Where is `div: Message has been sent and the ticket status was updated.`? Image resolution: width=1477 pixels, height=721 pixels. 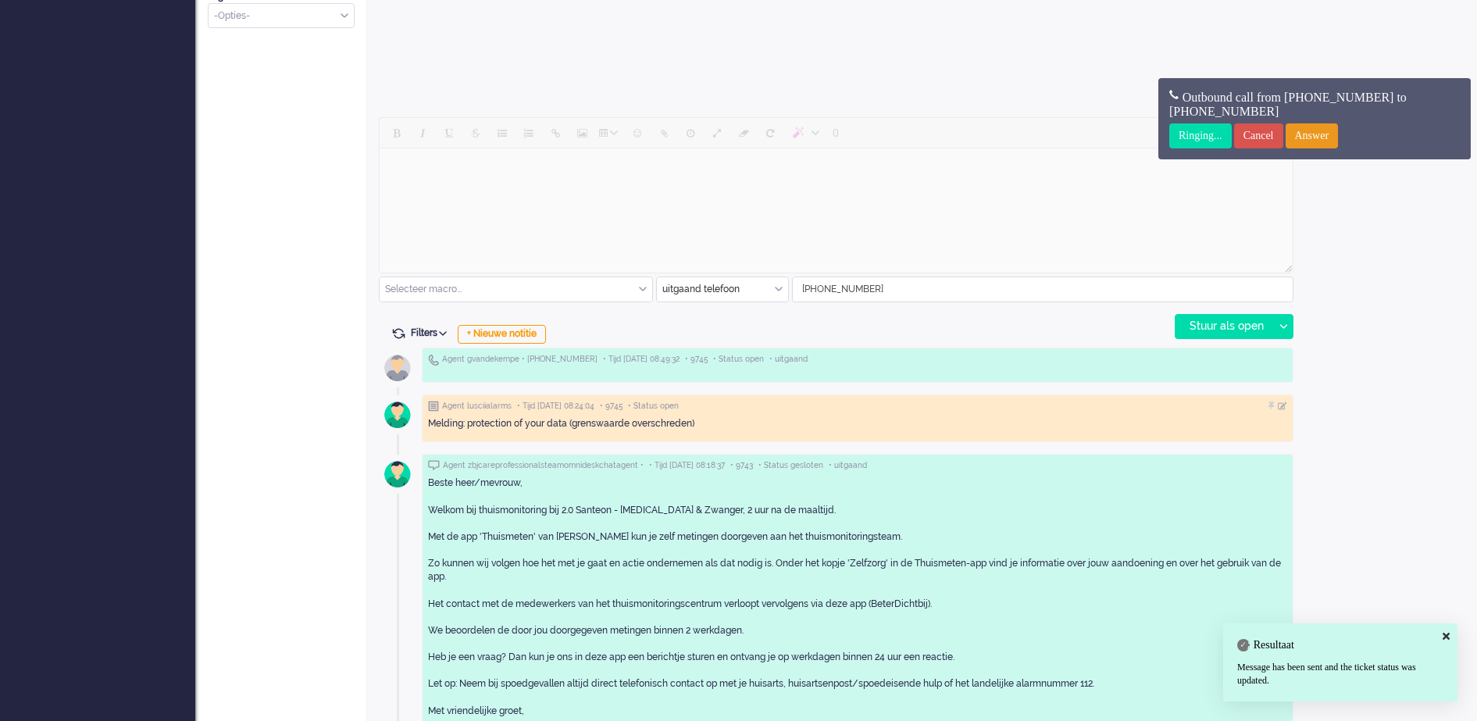 div: Message has been sent and the ticket status was updated. is located at coordinates (1340, 674).